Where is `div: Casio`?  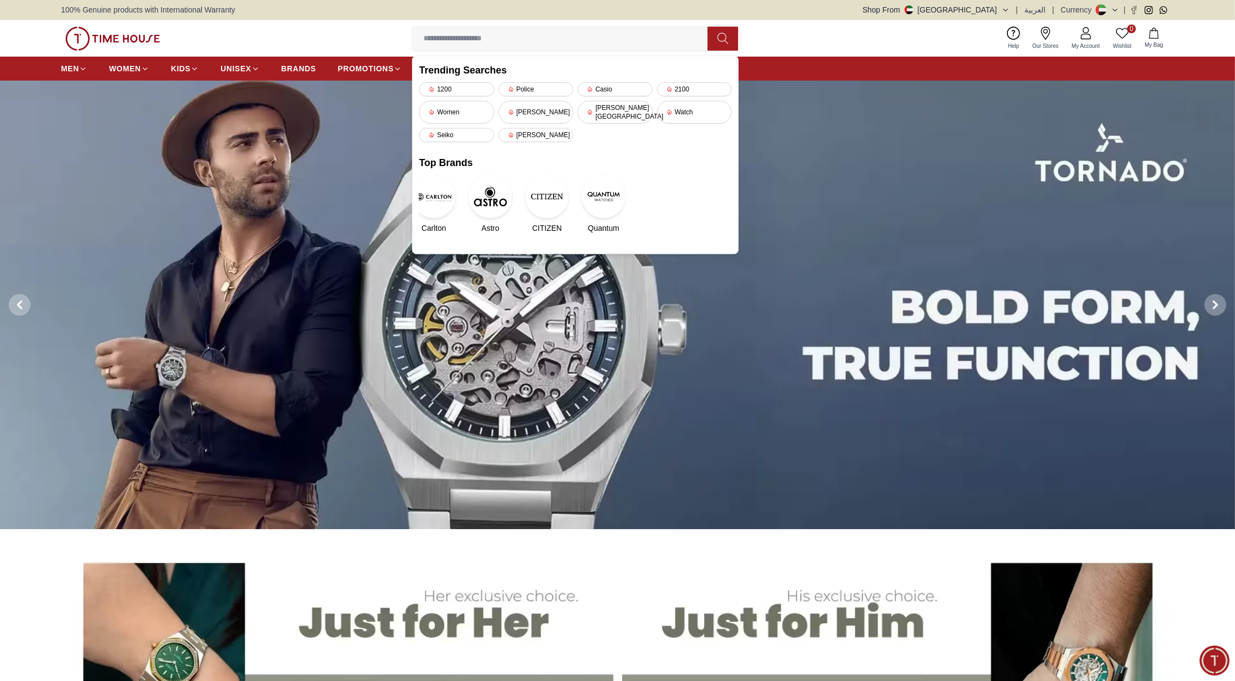 div: Casio is located at coordinates (615, 89).